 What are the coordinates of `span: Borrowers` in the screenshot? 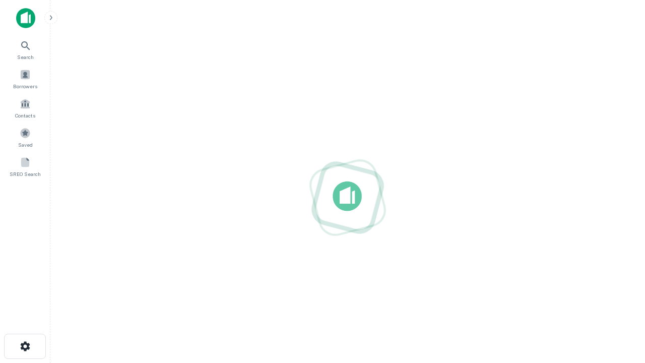 It's located at (25, 86).